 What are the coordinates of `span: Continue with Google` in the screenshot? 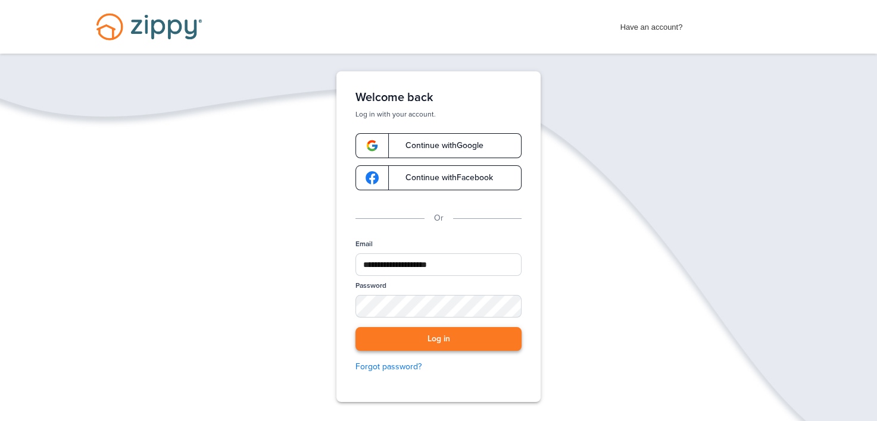 It's located at (438, 146).